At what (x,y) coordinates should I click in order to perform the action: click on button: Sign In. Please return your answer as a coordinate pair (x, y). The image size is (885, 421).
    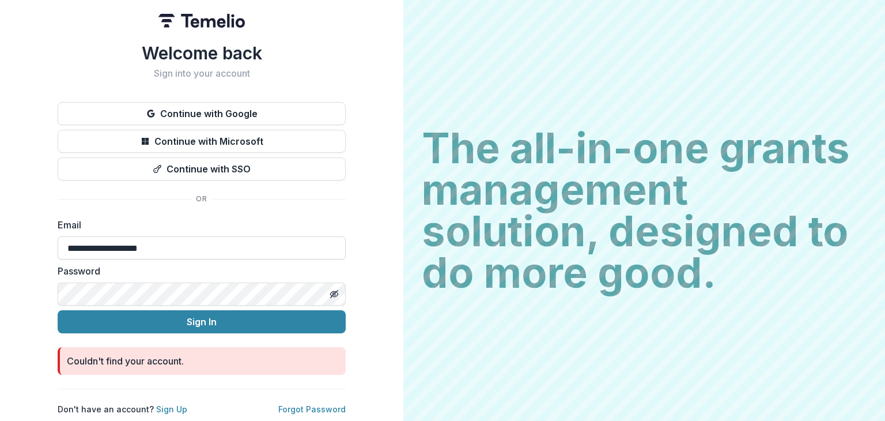
    Looking at the image, I should click on (202, 322).